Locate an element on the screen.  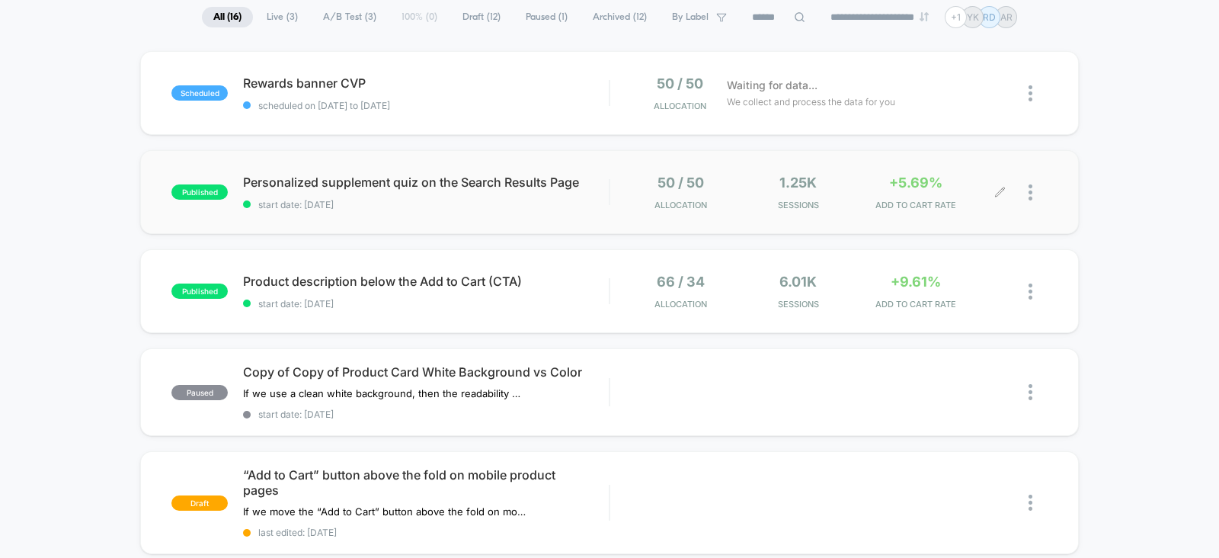
span: Live ( 3 ) is located at coordinates (282, 17).